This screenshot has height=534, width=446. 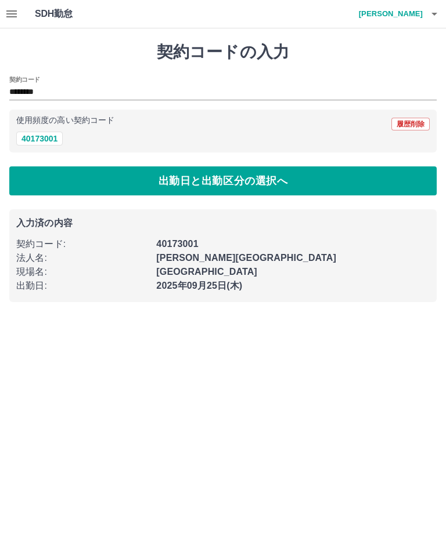 What do you see at coordinates (223, 52) in the screenshot?
I see `h1: 契約コードの入力` at bounding box center [223, 52].